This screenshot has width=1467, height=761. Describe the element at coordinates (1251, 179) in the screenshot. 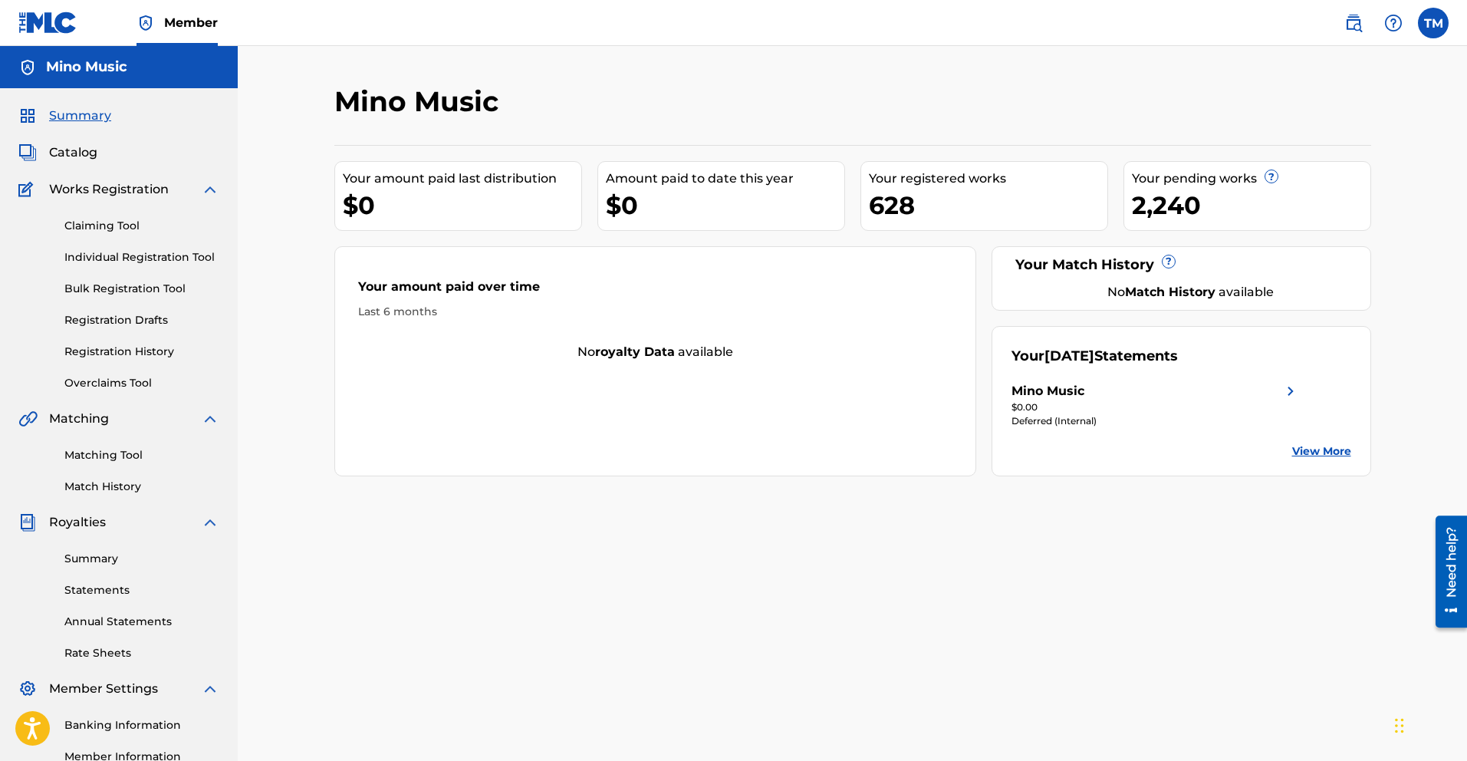

I see `div: Your pending works` at that location.